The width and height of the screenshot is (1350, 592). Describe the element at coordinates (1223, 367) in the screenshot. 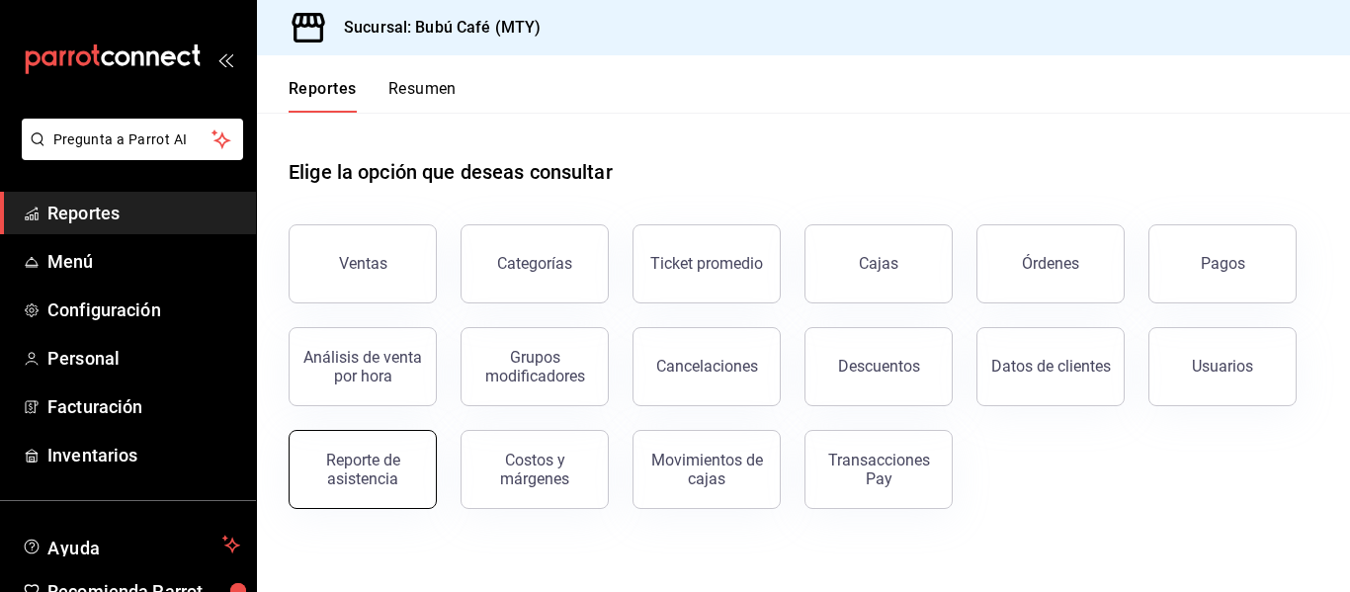

I see `button: Usuarios` at that location.